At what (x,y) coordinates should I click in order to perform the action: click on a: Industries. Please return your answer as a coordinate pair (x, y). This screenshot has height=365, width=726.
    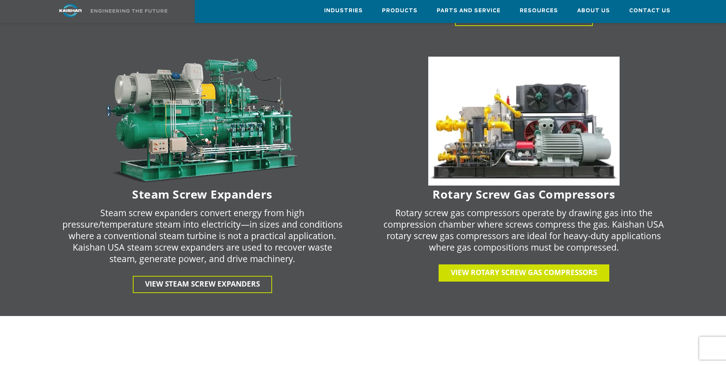
    Looking at the image, I should click on (343, 11).